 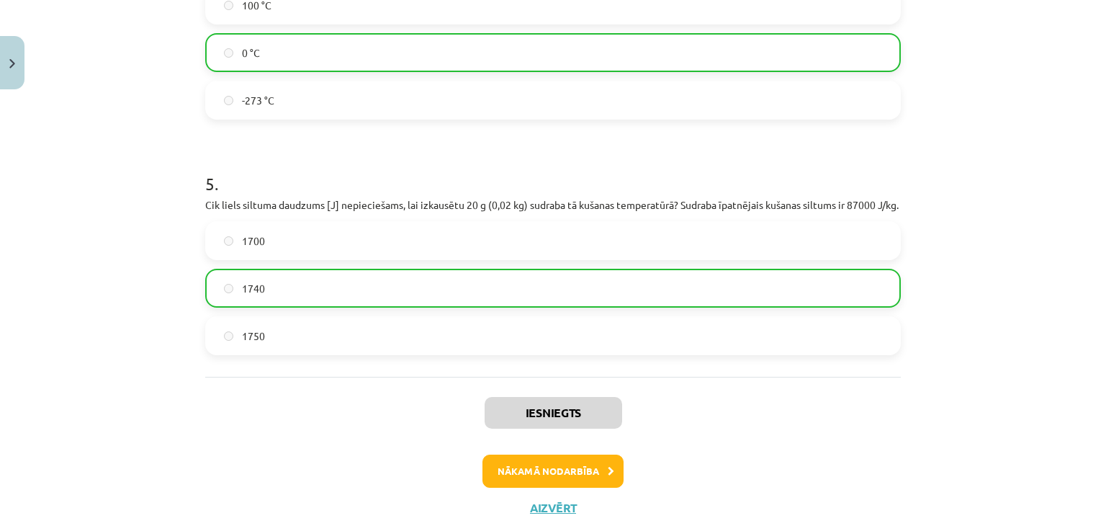 What do you see at coordinates (251, 53) in the screenshot?
I see `span: 0 °C` at bounding box center [251, 53].